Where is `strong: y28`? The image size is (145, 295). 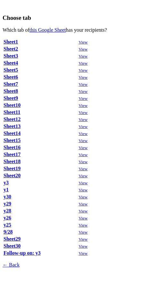
strong: y28 is located at coordinates (7, 211).